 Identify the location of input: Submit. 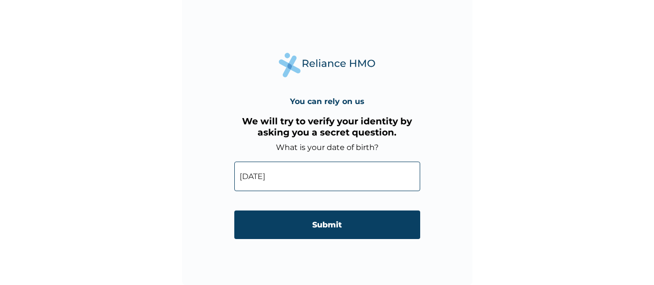
(327, 225).